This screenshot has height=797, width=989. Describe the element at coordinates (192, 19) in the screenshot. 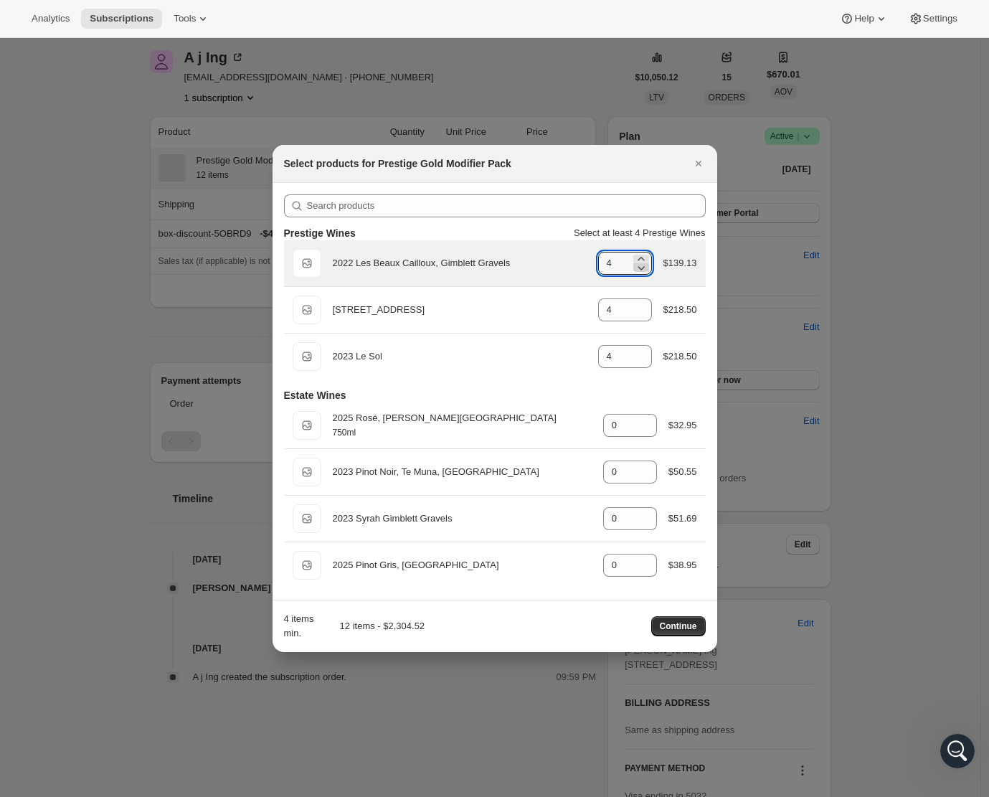

I see `button: Tools` at that location.